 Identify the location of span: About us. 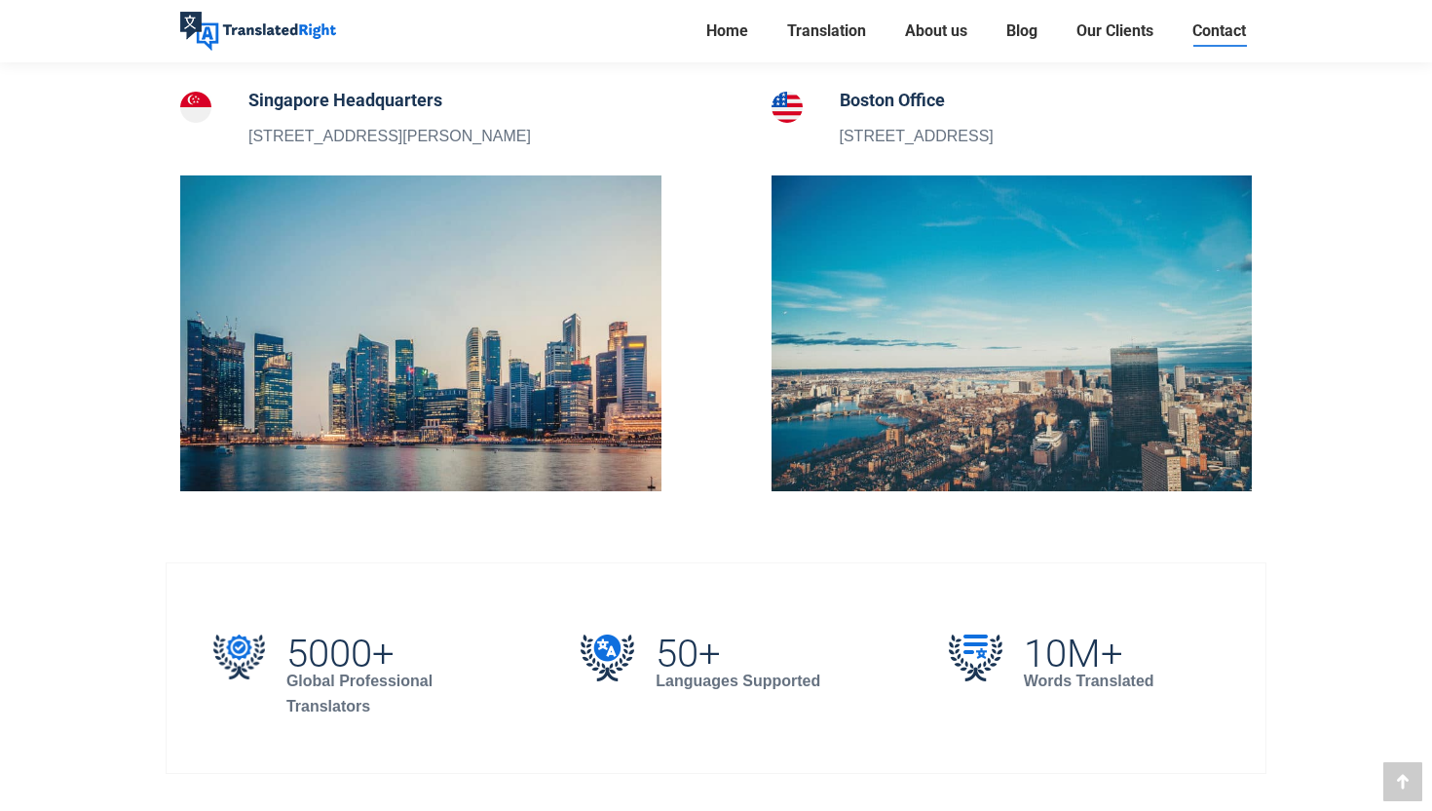
(936, 31).